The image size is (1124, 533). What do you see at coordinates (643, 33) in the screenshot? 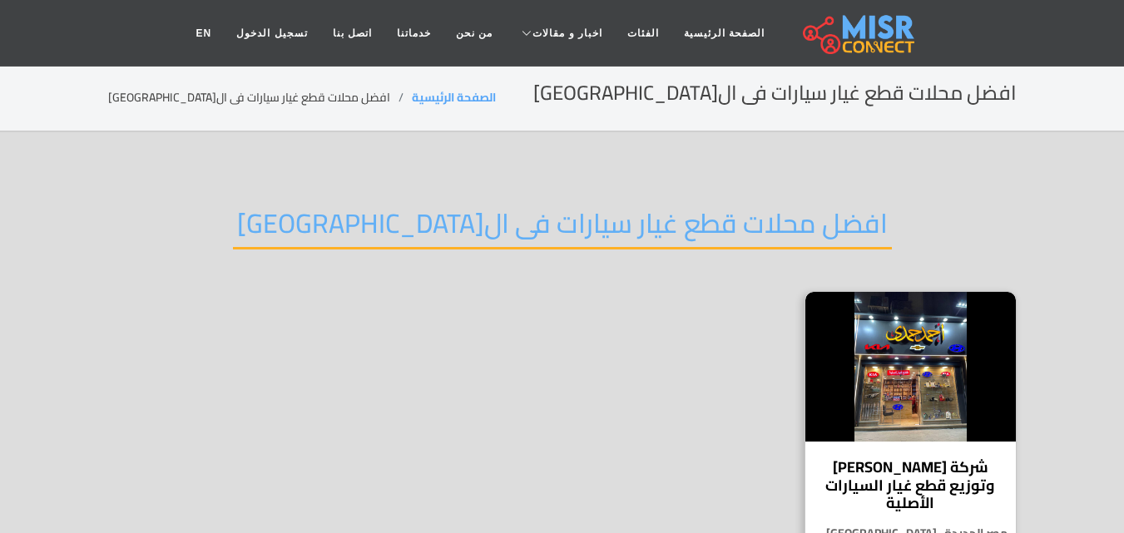
I see `a: الفئات` at bounding box center [643, 33].